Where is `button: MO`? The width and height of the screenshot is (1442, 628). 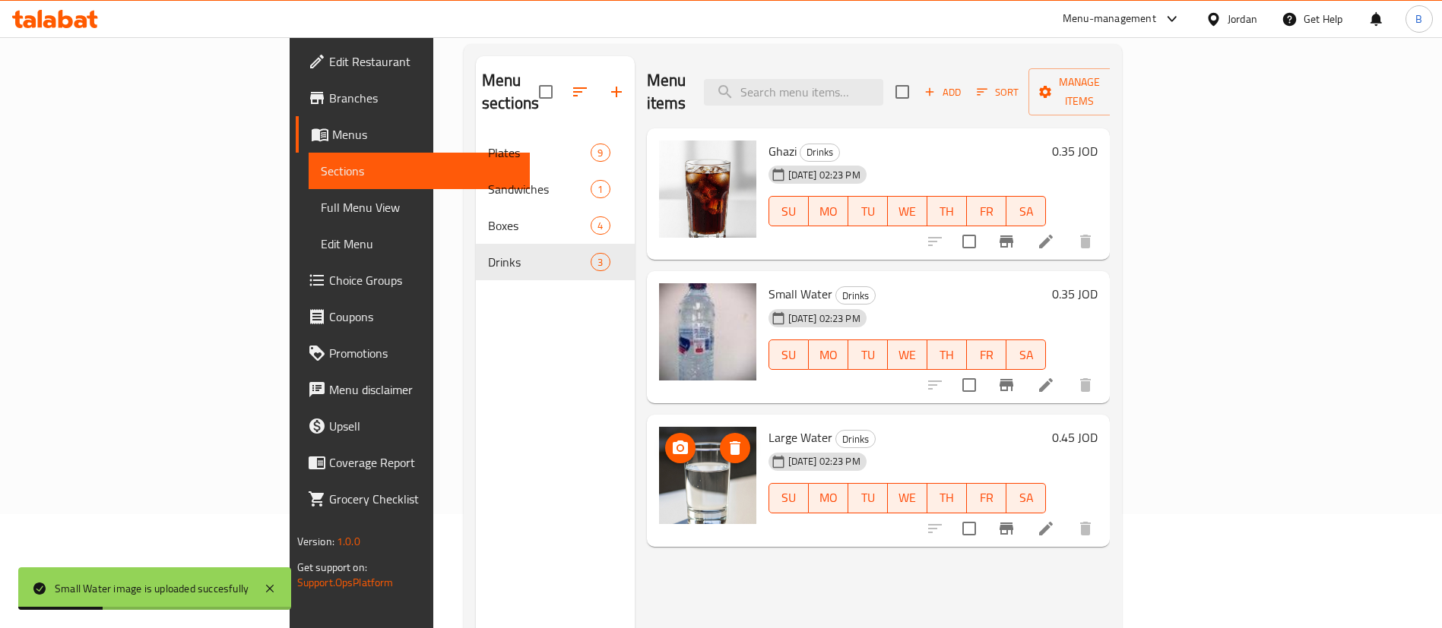
button: MO is located at coordinates (828, 355).